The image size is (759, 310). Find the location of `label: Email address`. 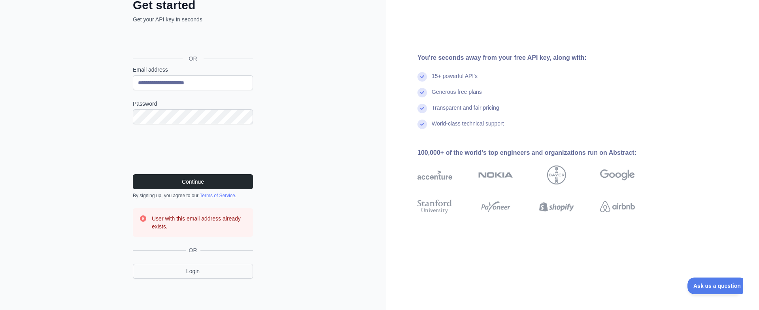

label: Email address is located at coordinates (193, 70).